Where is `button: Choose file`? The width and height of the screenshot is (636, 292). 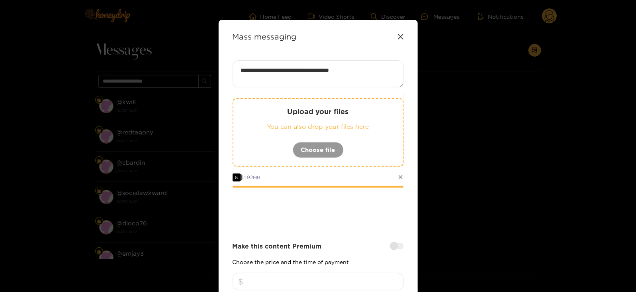
button: Choose file is located at coordinates (318, 150).